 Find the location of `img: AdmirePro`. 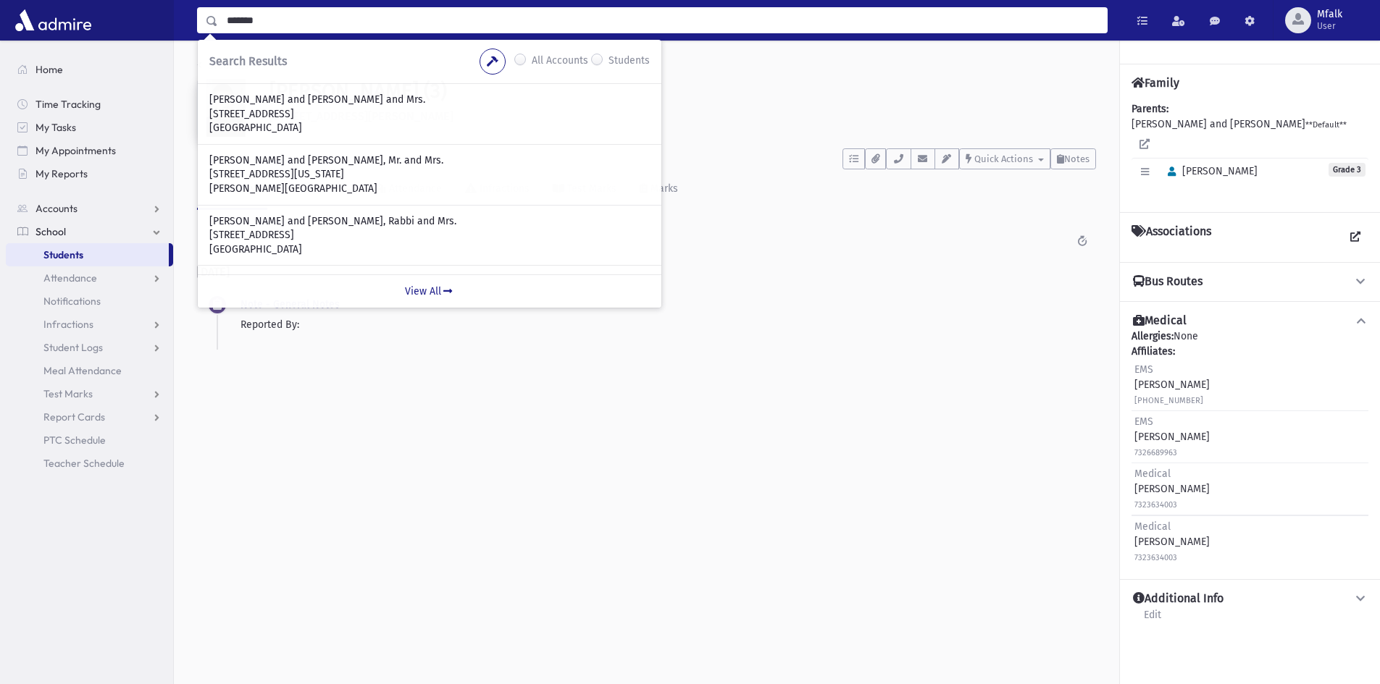

img: AdmirePro is located at coordinates (53, 20).